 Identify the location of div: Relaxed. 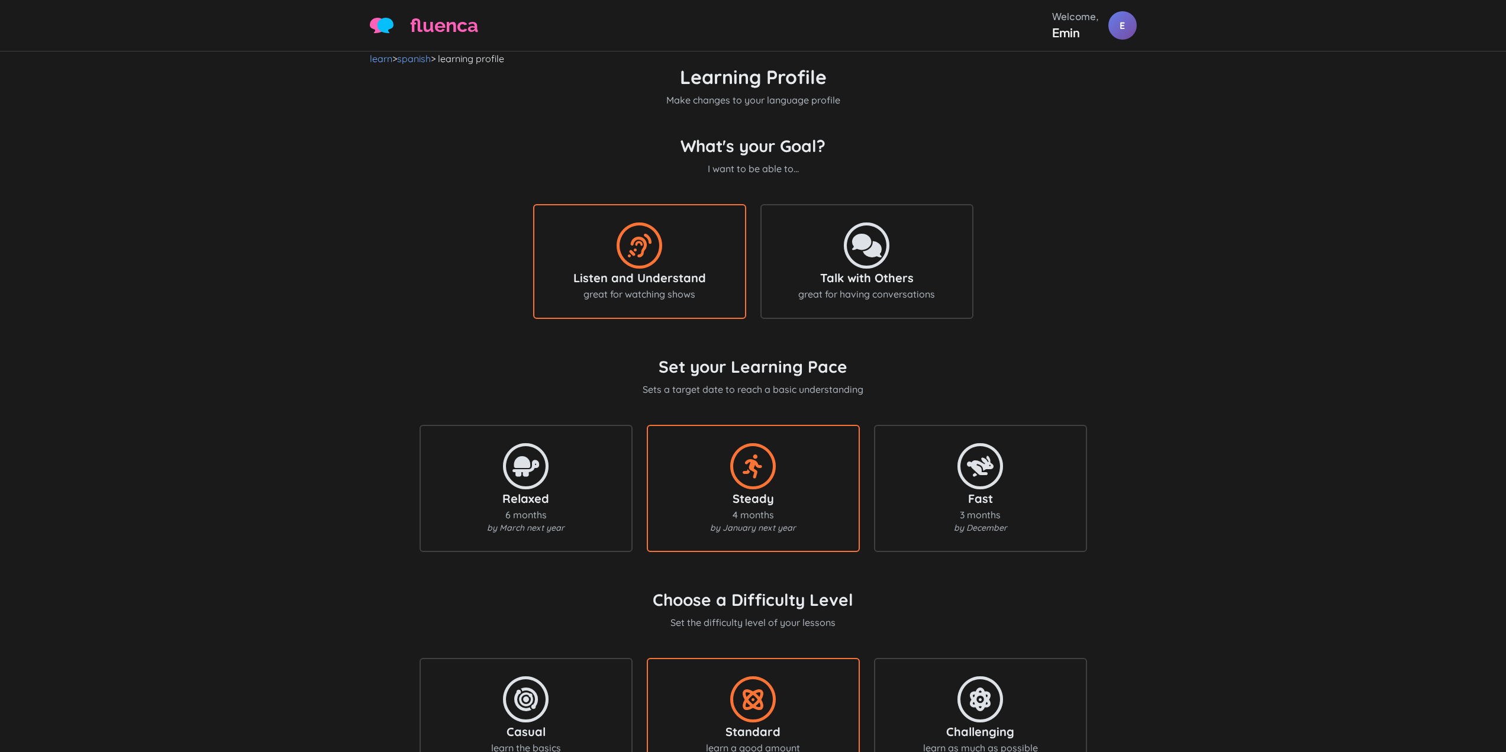
(526, 499).